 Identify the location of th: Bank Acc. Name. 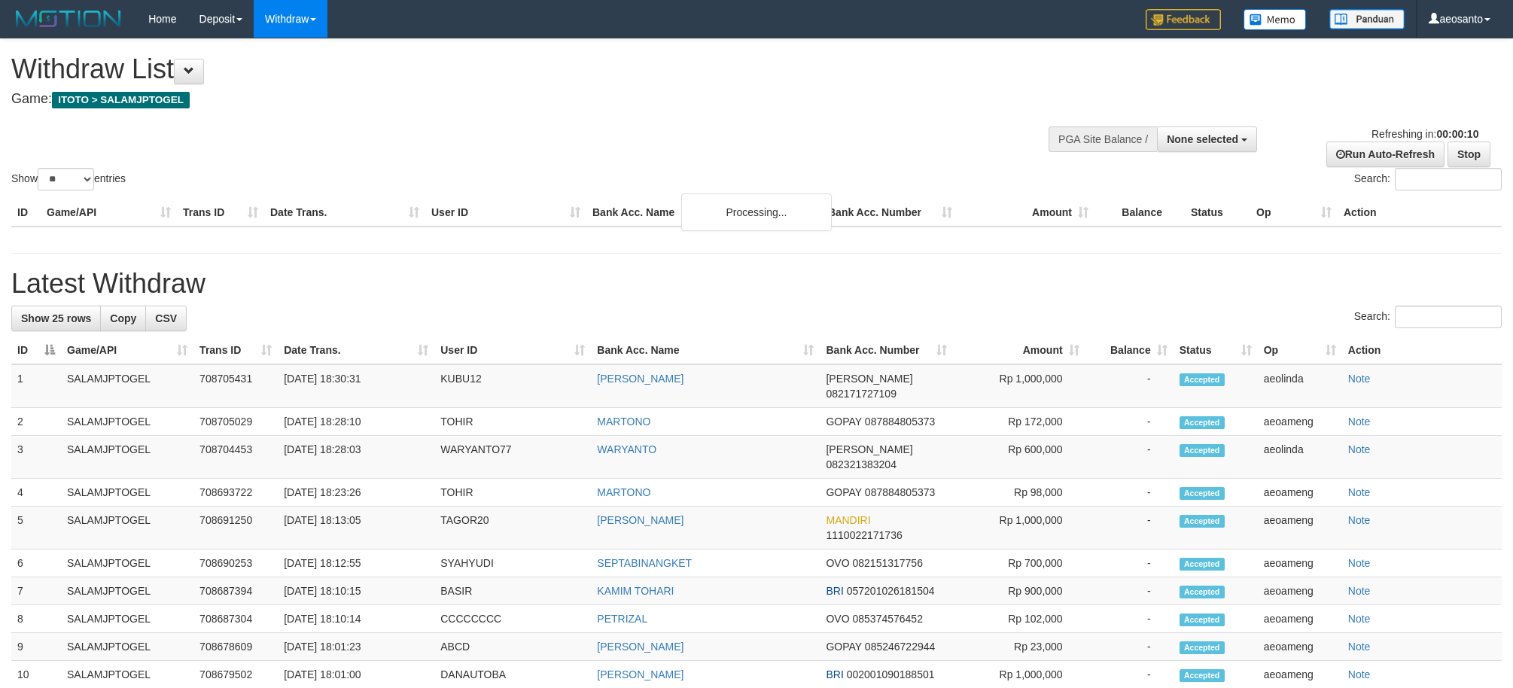
(704, 212).